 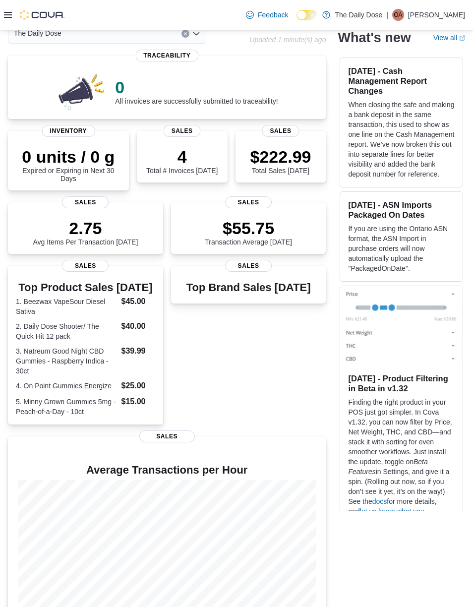 What do you see at coordinates (38, 33) in the screenshot?
I see `span: The Daily Dose` at bounding box center [38, 33].